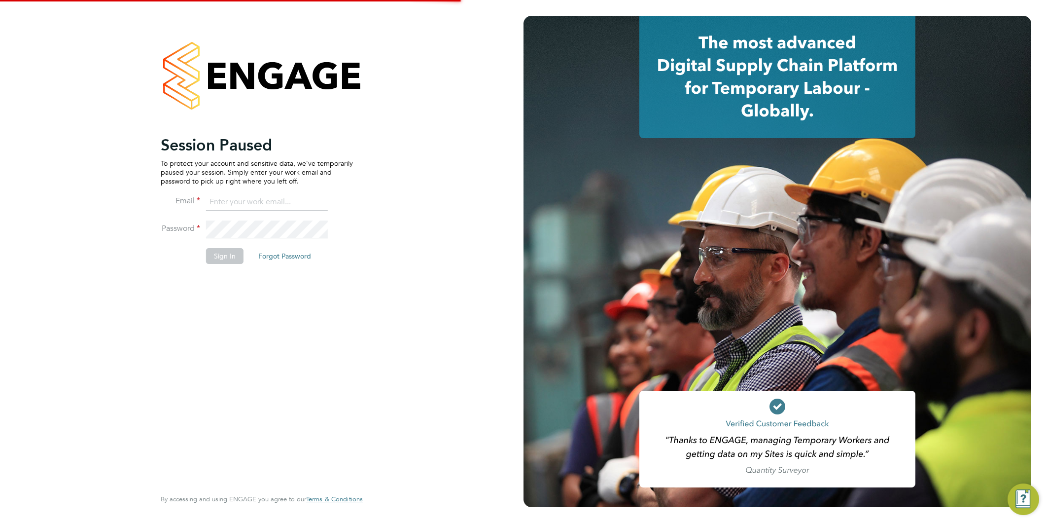 The width and height of the screenshot is (1047, 523). Describe the element at coordinates (257, 145) in the screenshot. I see `h2: Session Paused` at that location.